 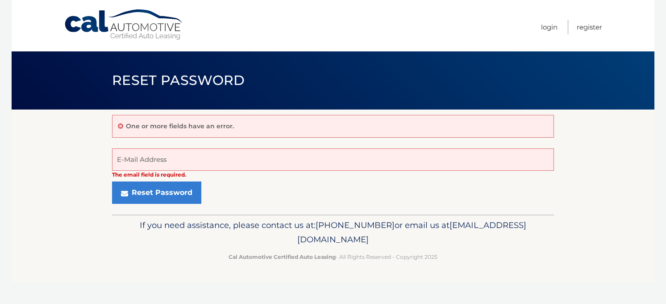 What do you see at coordinates (282, 256) in the screenshot?
I see `strong: Cal Automotive Certified Auto Leasing` at bounding box center [282, 256].